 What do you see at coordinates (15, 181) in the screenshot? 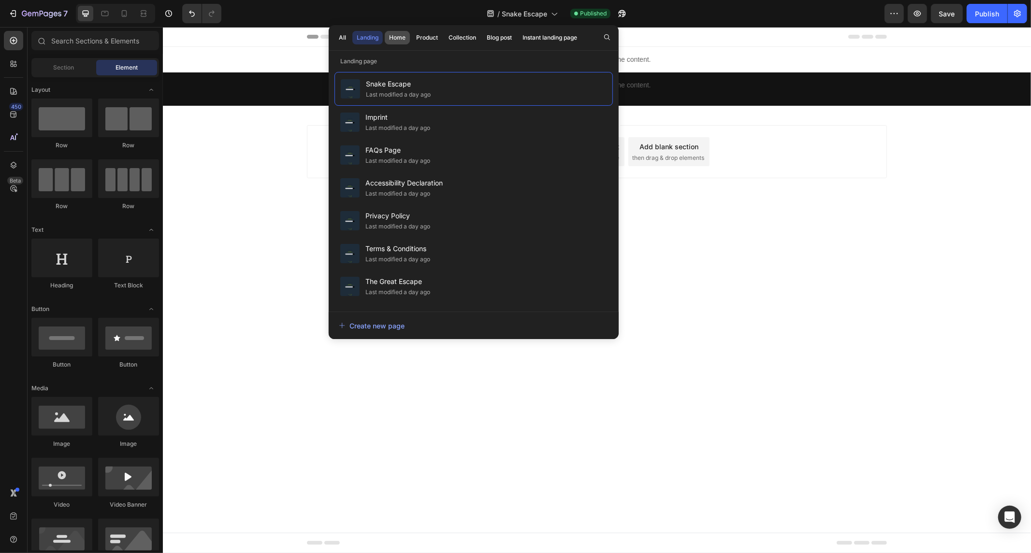
I see `div: Beta` at bounding box center [15, 181].